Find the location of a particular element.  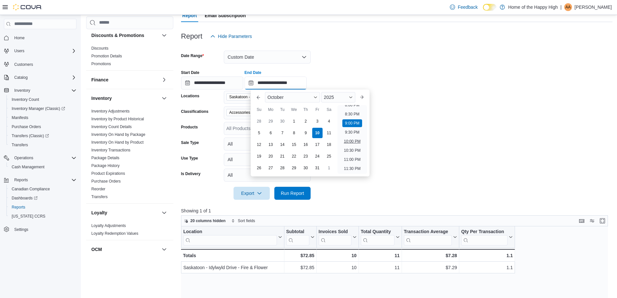

div: day-27 is located at coordinates (271, 168).